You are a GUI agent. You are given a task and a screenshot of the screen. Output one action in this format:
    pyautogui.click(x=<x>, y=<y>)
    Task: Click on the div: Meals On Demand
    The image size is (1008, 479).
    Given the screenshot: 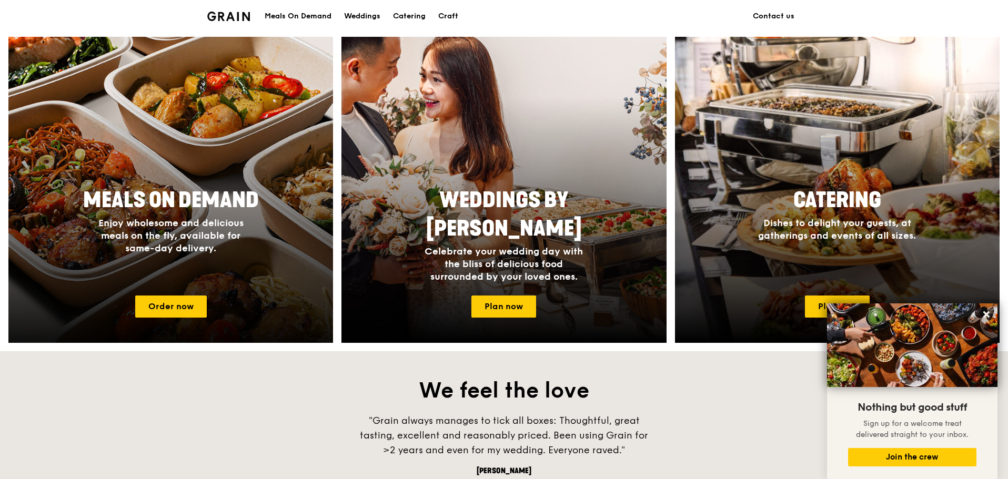 What is the action you would take?
    pyautogui.click(x=298, y=16)
    